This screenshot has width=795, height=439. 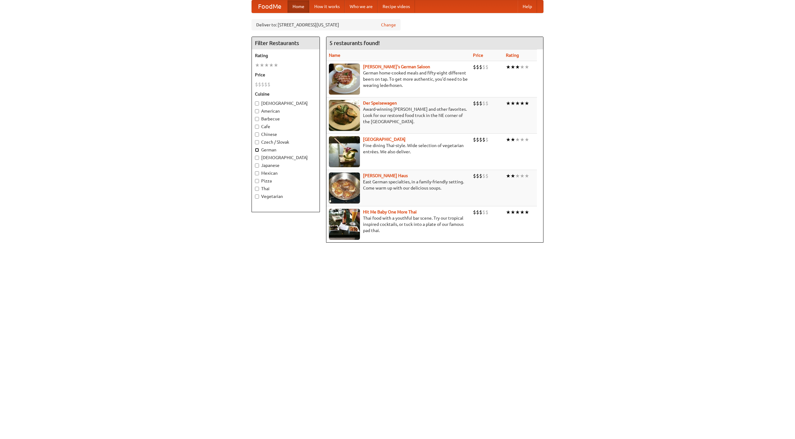 I want to click on input: Mexican, so click(x=257, y=173).